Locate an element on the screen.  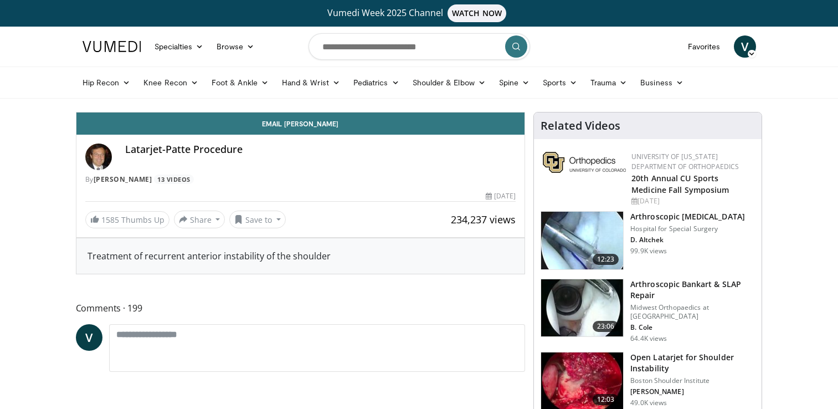
img: cole_0_3.png.150x105_q85_crop-smart_upscale.jpg is located at coordinates (582, 308).